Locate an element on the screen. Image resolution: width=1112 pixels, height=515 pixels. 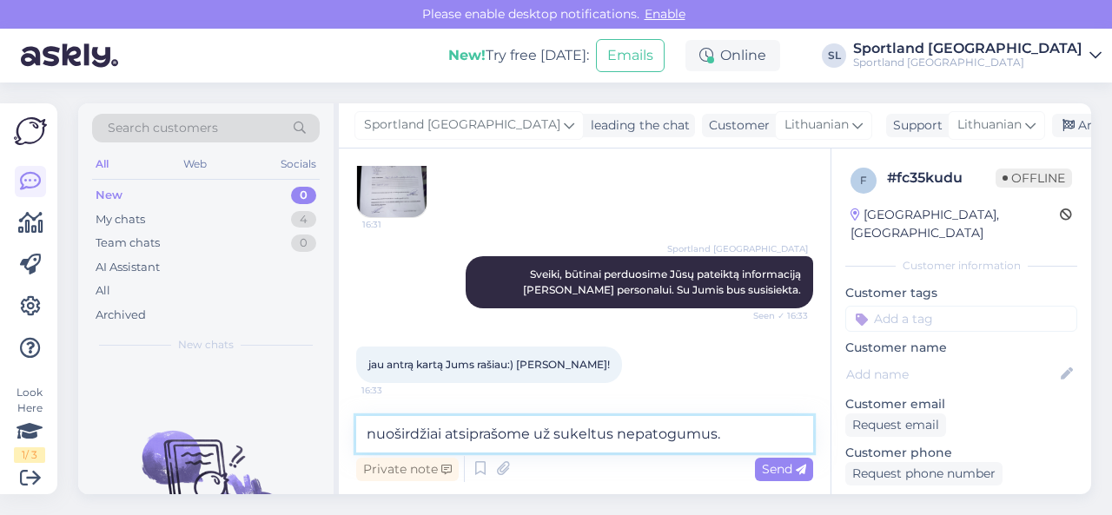
span: New chats is located at coordinates (206, 345).